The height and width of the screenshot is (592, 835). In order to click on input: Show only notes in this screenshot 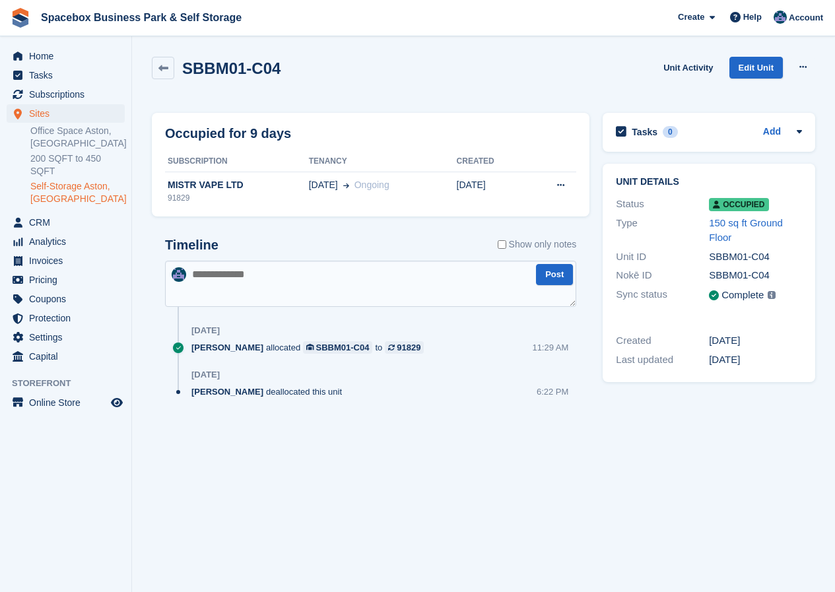, I will do `click(502, 244)`.